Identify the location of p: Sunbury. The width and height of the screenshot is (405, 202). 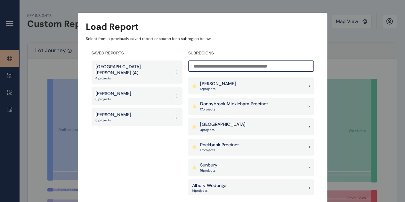
(209, 165).